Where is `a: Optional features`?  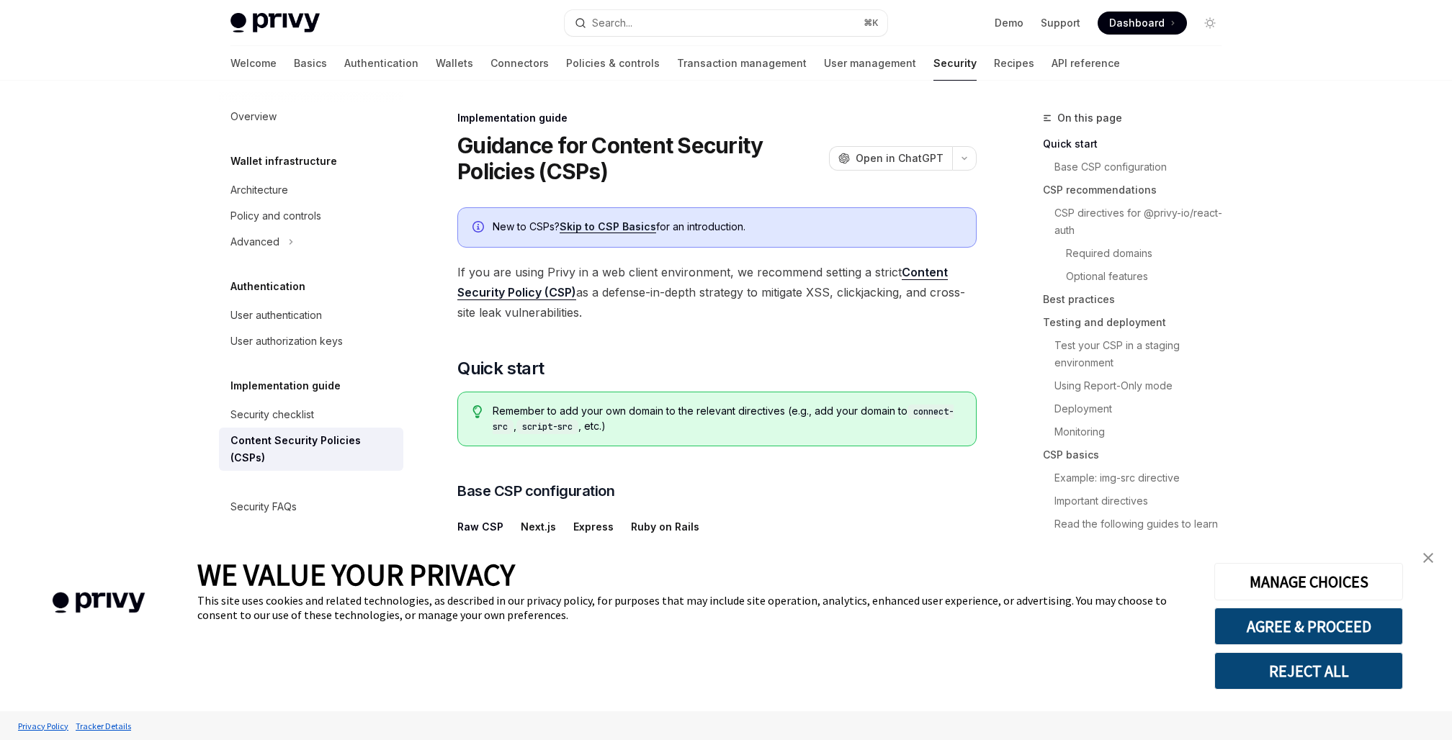
a: Optional features is located at coordinates (1150, 277).